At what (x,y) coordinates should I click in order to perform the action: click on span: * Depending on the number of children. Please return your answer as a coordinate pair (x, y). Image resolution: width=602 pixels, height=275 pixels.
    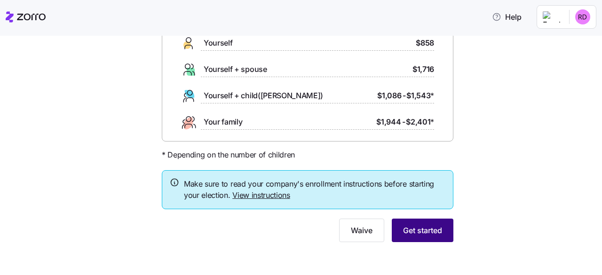
    Looking at the image, I should click on (228, 155).